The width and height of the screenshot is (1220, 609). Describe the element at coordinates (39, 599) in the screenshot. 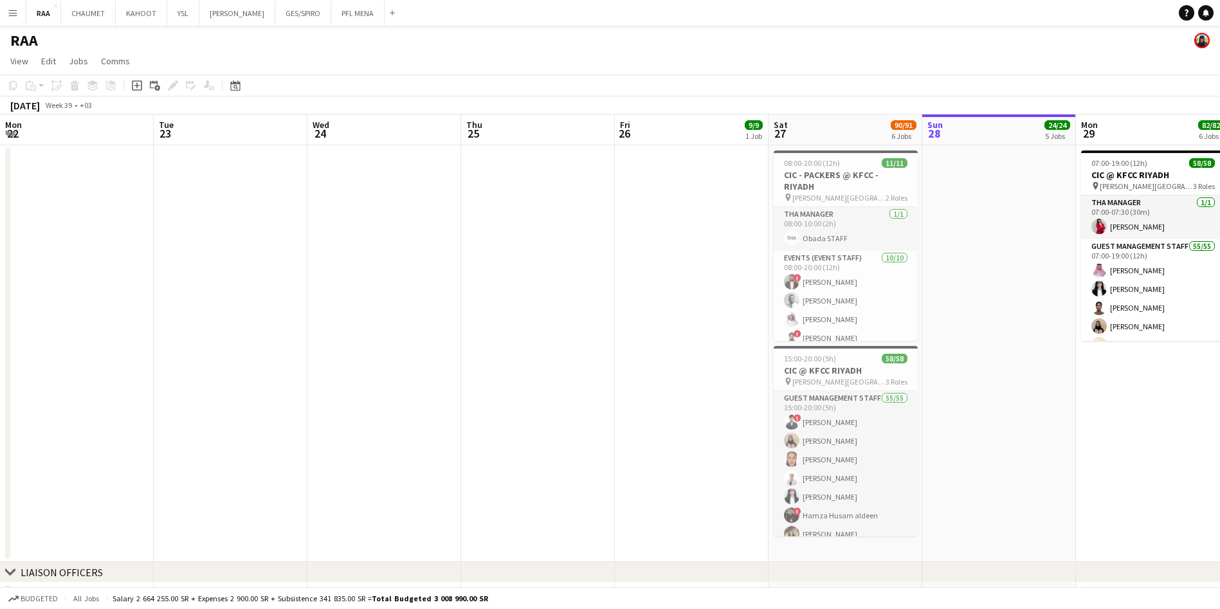

I see `span: Budgeted` at that location.